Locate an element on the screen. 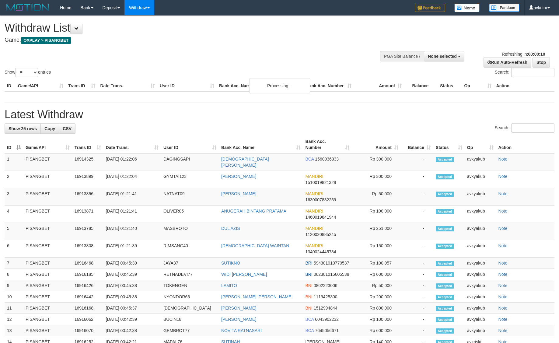 The width and height of the screenshot is (559, 343). td: NYONDOR66 is located at coordinates (190, 297).